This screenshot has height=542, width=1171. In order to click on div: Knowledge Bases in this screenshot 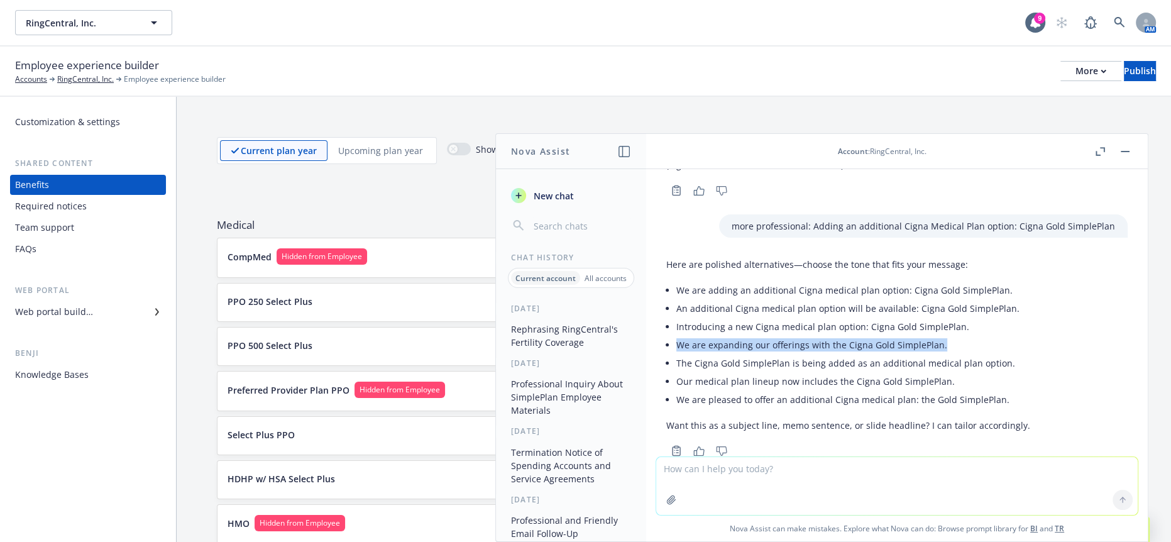, I will do `click(52, 375)`.